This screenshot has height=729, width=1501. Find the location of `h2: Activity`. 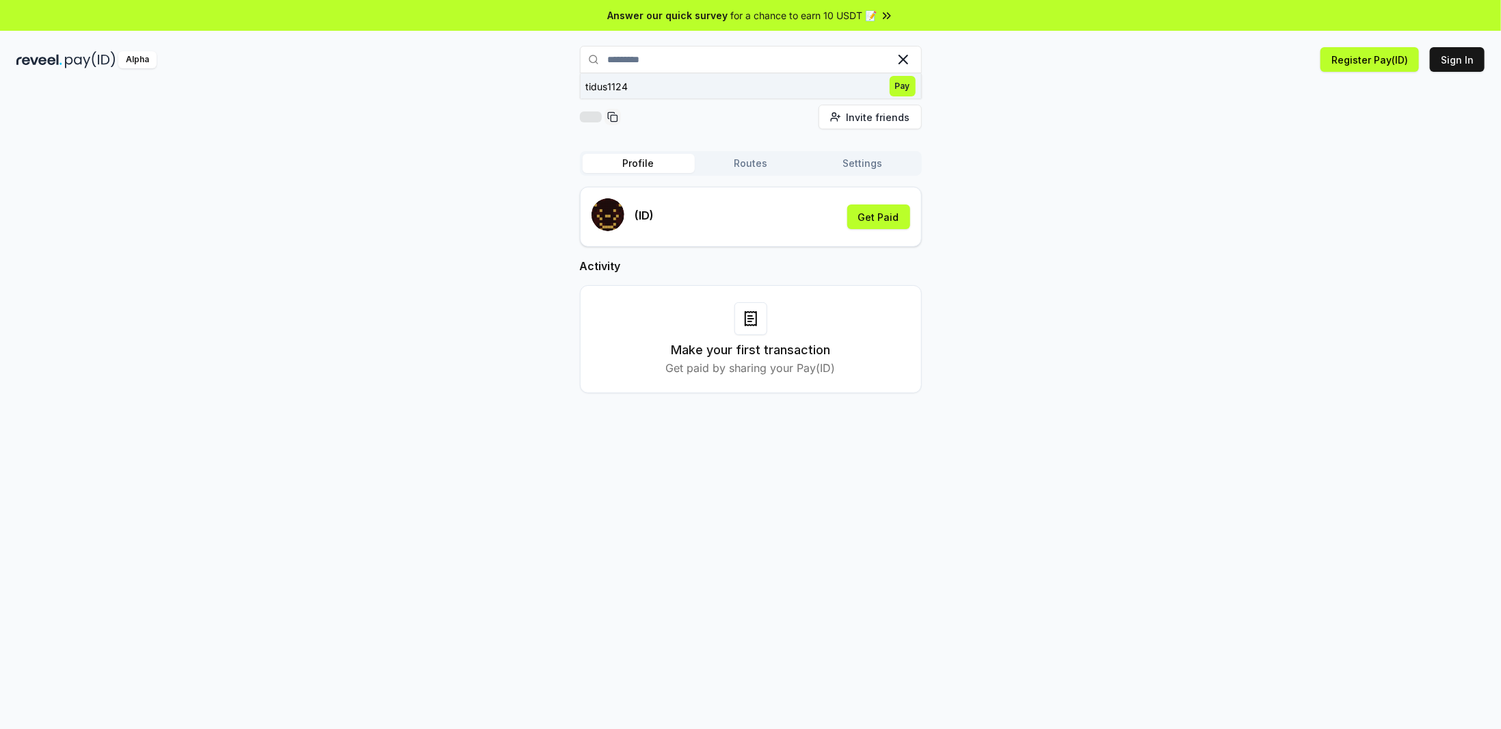

h2: Activity is located at coordinates (751, 266).